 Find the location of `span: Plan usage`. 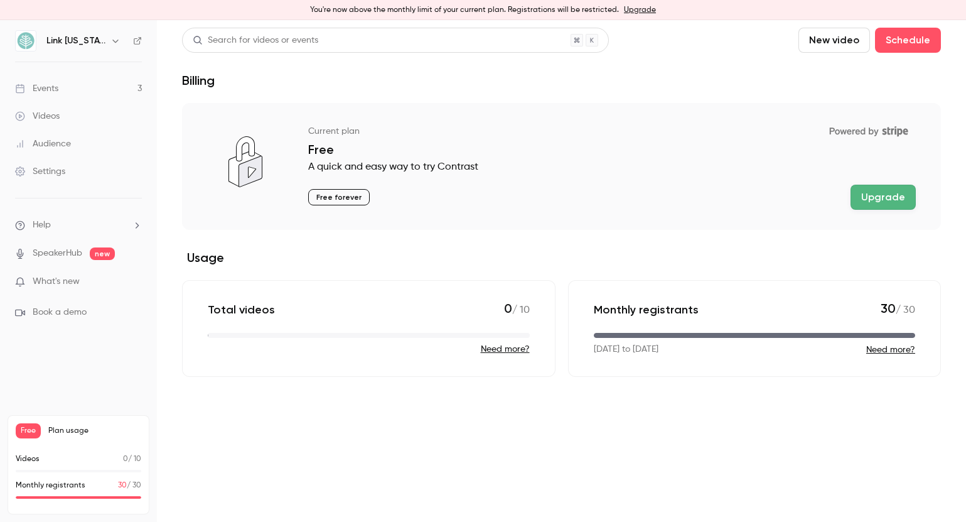

span: Plan usage is located at coordinates (95, 431).